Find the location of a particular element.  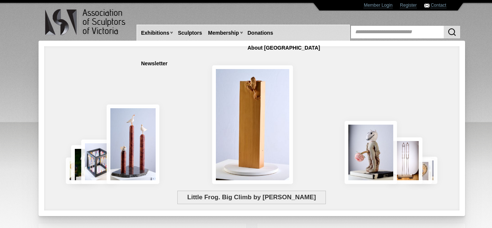

img: Contact ASV is located at coordinates (427, 6).